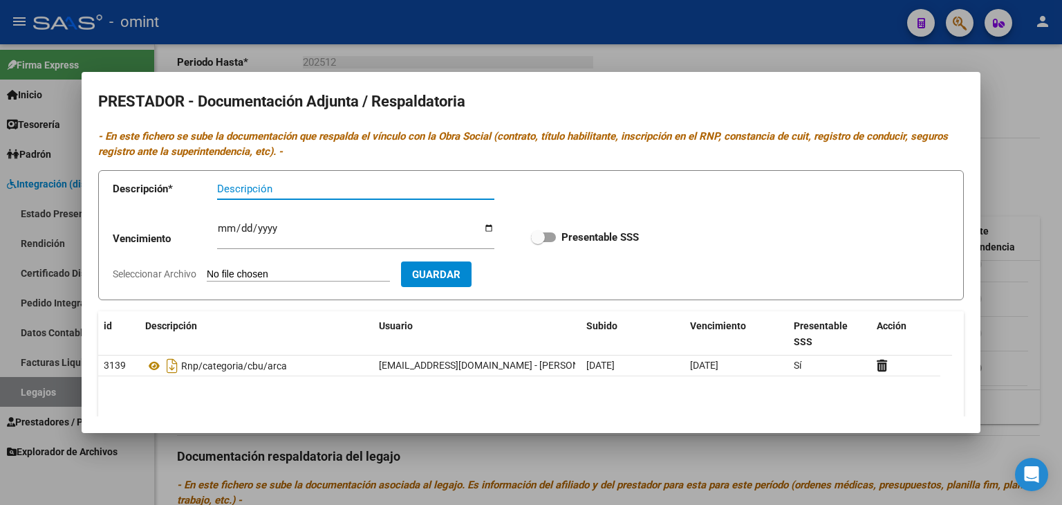 The width and height of the screenshot is (1062, 505). Describe the element at coordinates (797, 365) in the screenshot. I see `span: Sí` at that location.